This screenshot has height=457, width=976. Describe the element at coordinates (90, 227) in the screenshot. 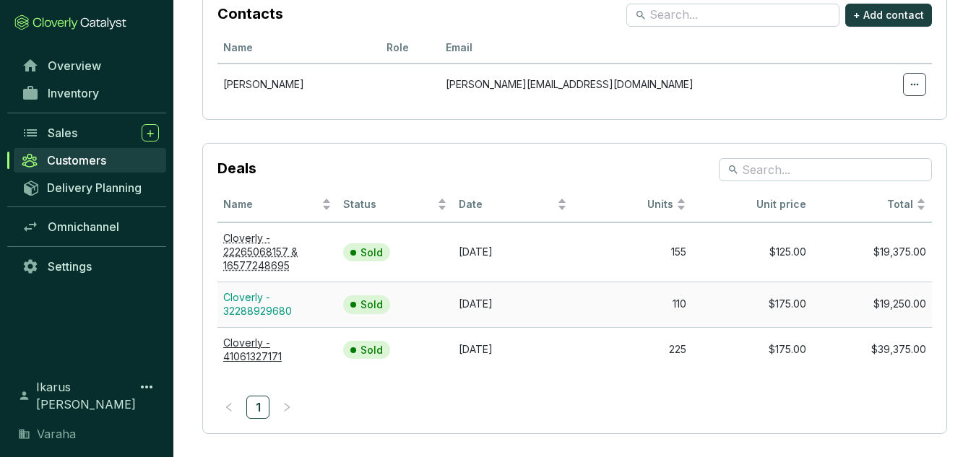

I see `a: Omnichannel` at that location.